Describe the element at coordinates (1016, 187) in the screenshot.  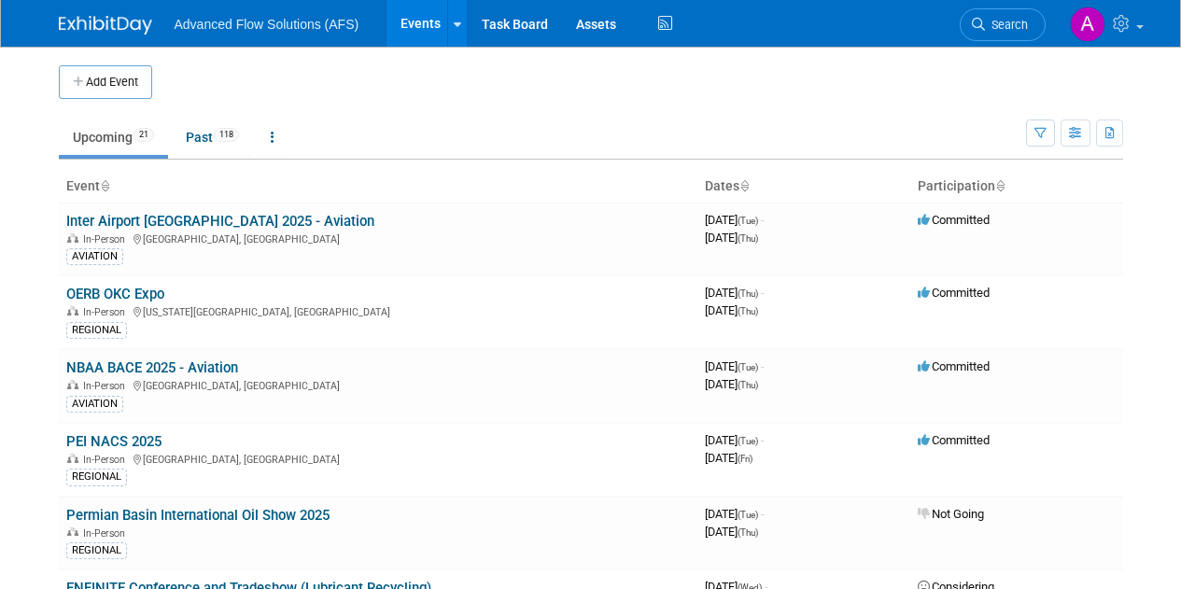
I see `th: Participation` at that location.